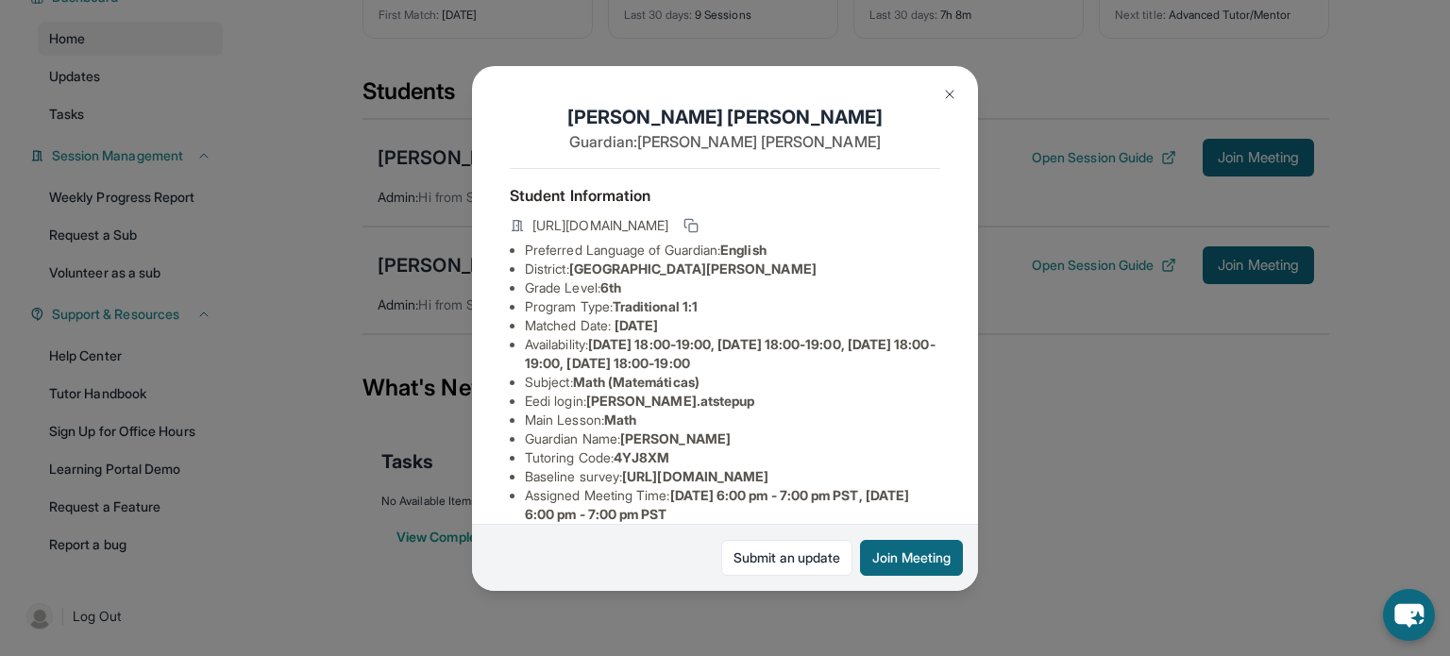 The height and width of the screenshot is (656, 1450). What do you see at coordinates (732, 354) in the screenshot?
I see `li: Availability:` at bounding box center [732, 354].